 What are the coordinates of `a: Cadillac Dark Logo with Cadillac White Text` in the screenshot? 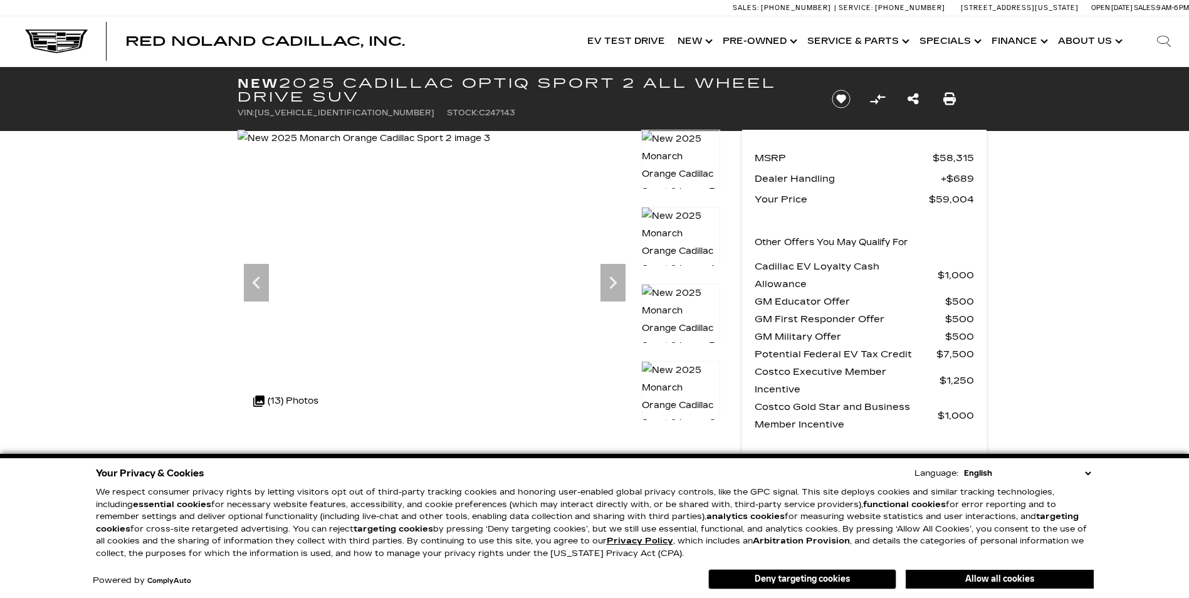 It's located at (56, 41).